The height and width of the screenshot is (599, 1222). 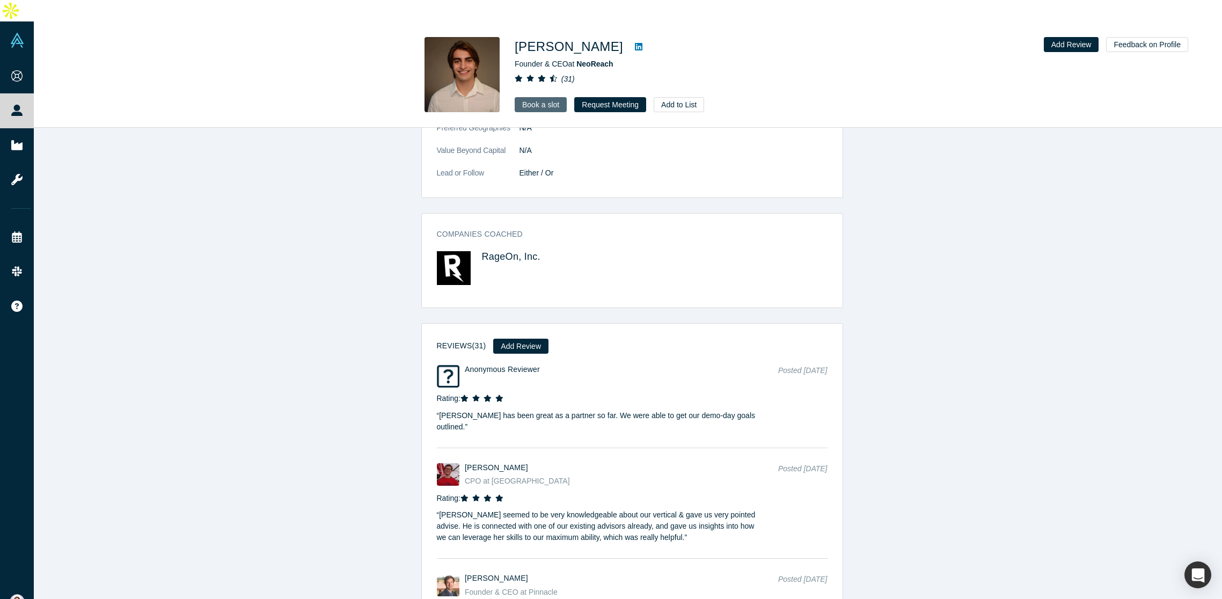 I want to click on h3: Reviews (31), so click(x=461, y=346).